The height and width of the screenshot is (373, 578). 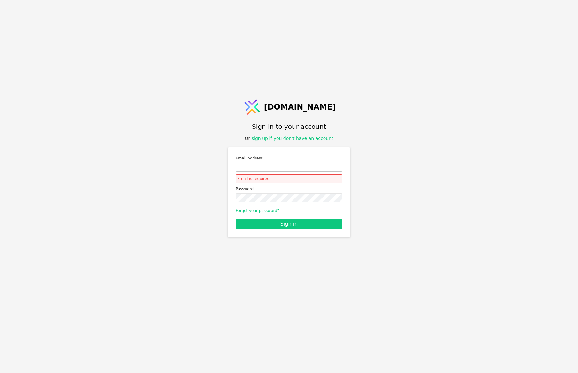 What do you see at coordinates (293, 138) in the screenshot?
I see `a: sign up if you don't have an account` at bounding box center [293, 138].